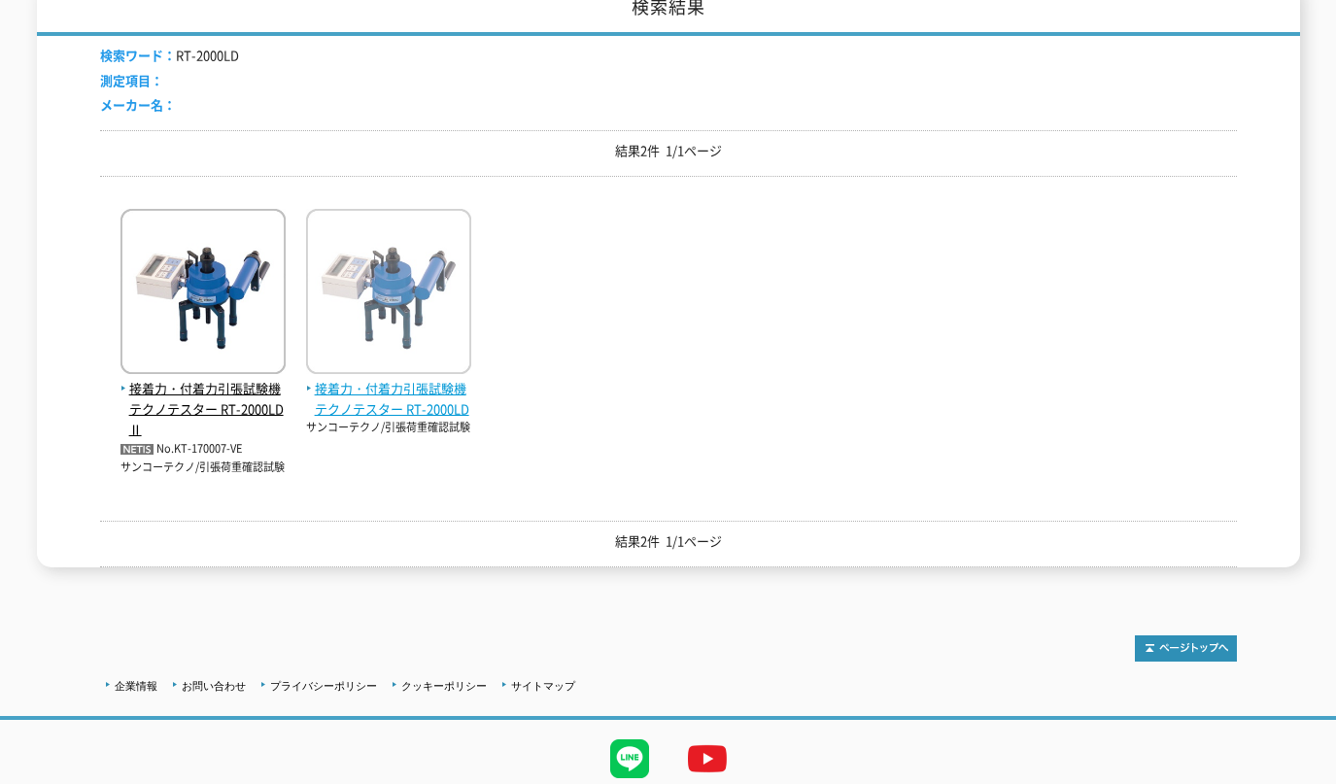  I want to click on span: メーカー名：, so click(138, 104).